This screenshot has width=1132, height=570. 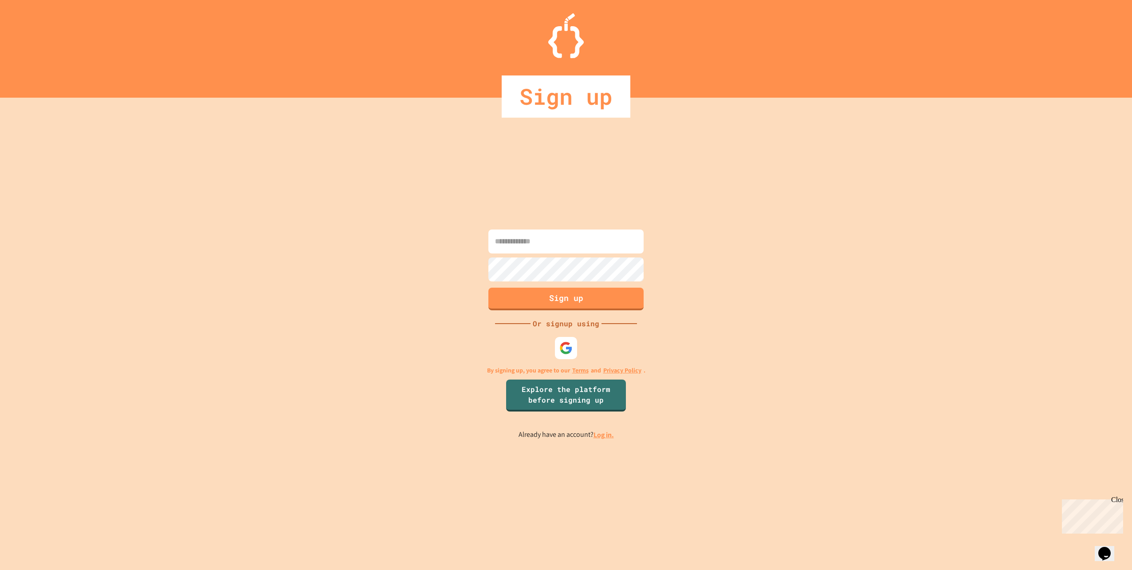 What do you see at coordinates (566, 36) in the screenshot?
I see `img: Logo.svg` at bounding box center [566, 36].